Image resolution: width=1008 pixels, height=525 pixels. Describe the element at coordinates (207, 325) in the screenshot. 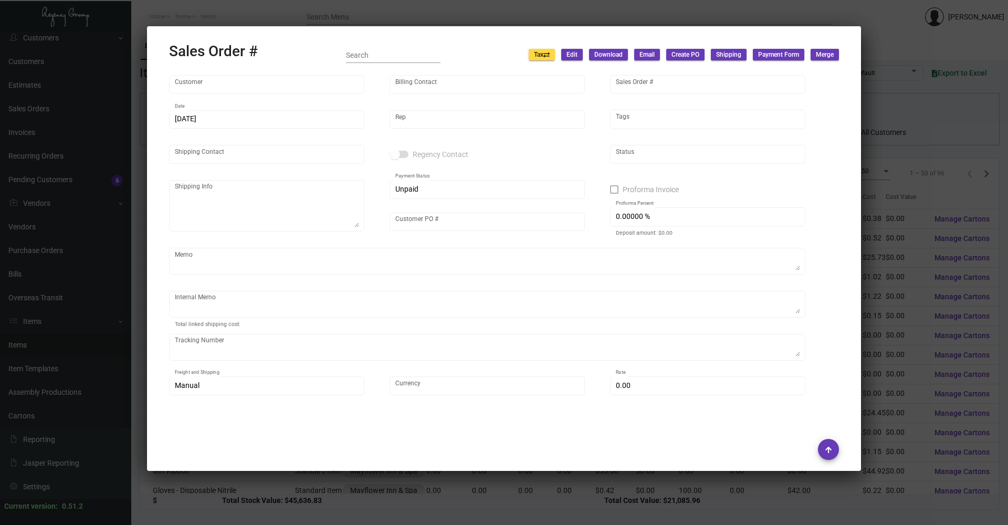

I see `mat-hint: Total linked shipping cost:` at that location.